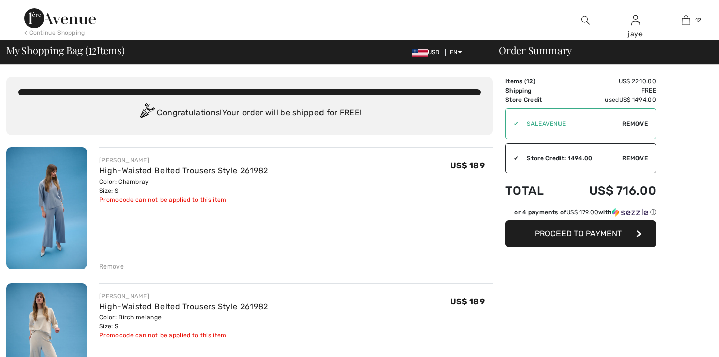 This screenshot has width=719, height=357. What do you see at coordinates (585, 20) in the screenshot?
I see `img: search the website` at bounding box center [585, 20].